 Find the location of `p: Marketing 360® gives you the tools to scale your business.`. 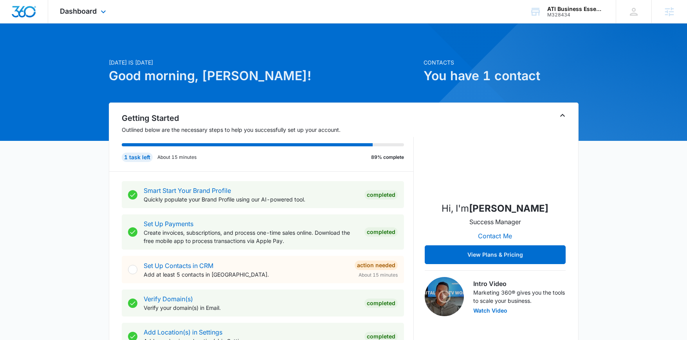

p: Marketing 360® gives you the tools to scale your business. is located at coordinates (519, 297).